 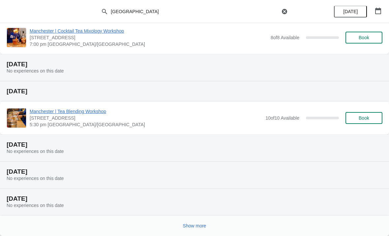 What do you see at coordinates (16, 118) in the screenshot?
I see `img: Manchester | Tea Blending Workshop | 57 Church St, Manchester, M4 1PD | 5:30 pm Europe/London` at bounding box center [16, 118].